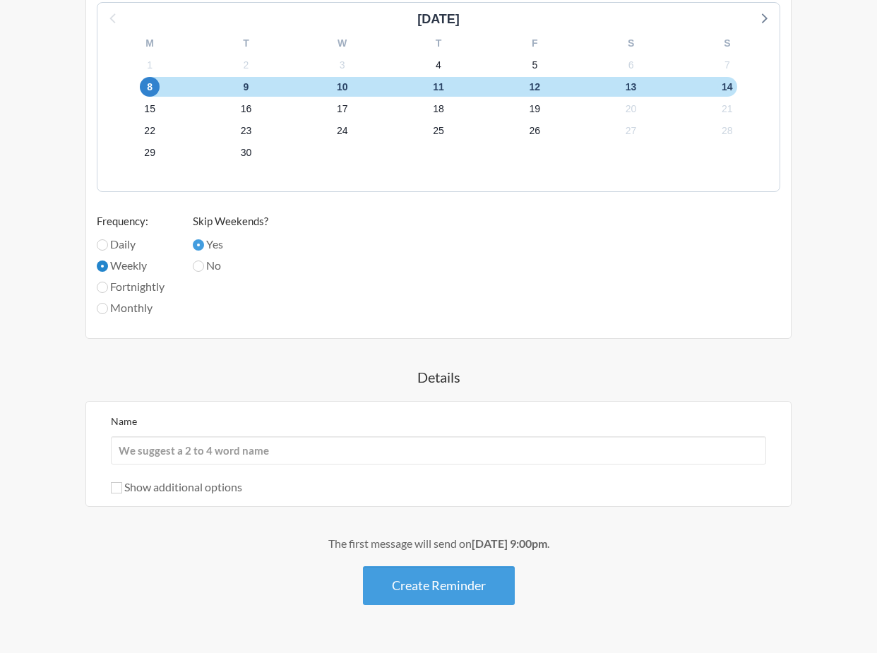 Image resolution: width=877 pixels, height=653 pixels. I want to click on span: Tuesday 7 October 2025, so click(727, 65).